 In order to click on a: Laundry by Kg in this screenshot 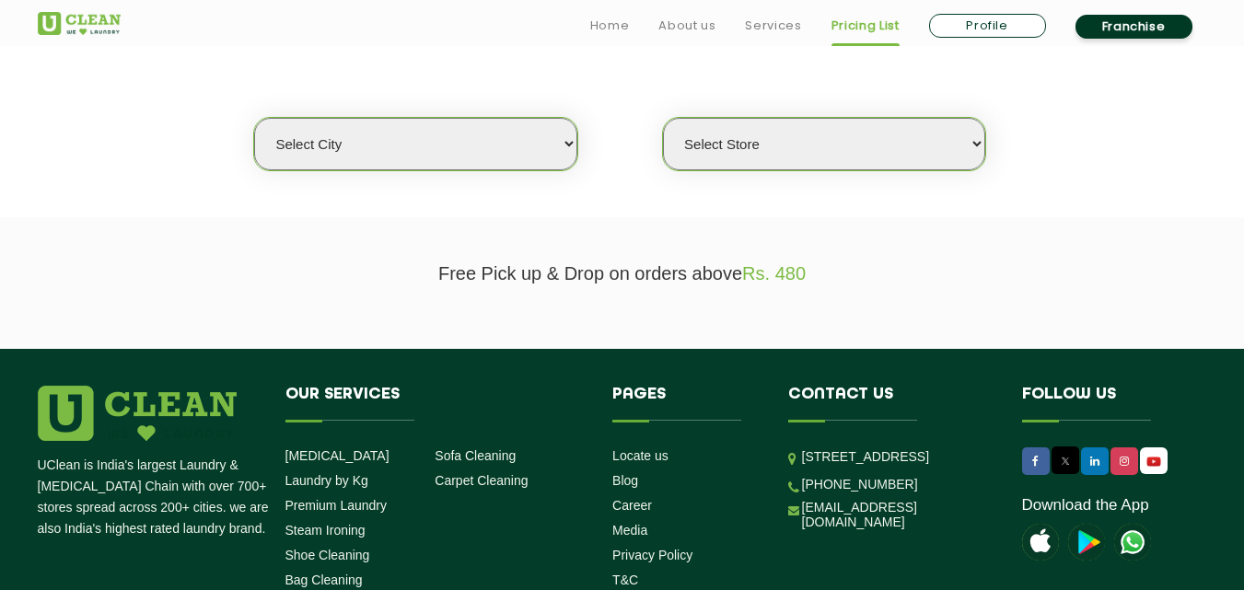, I will do `click(327, 481)`.